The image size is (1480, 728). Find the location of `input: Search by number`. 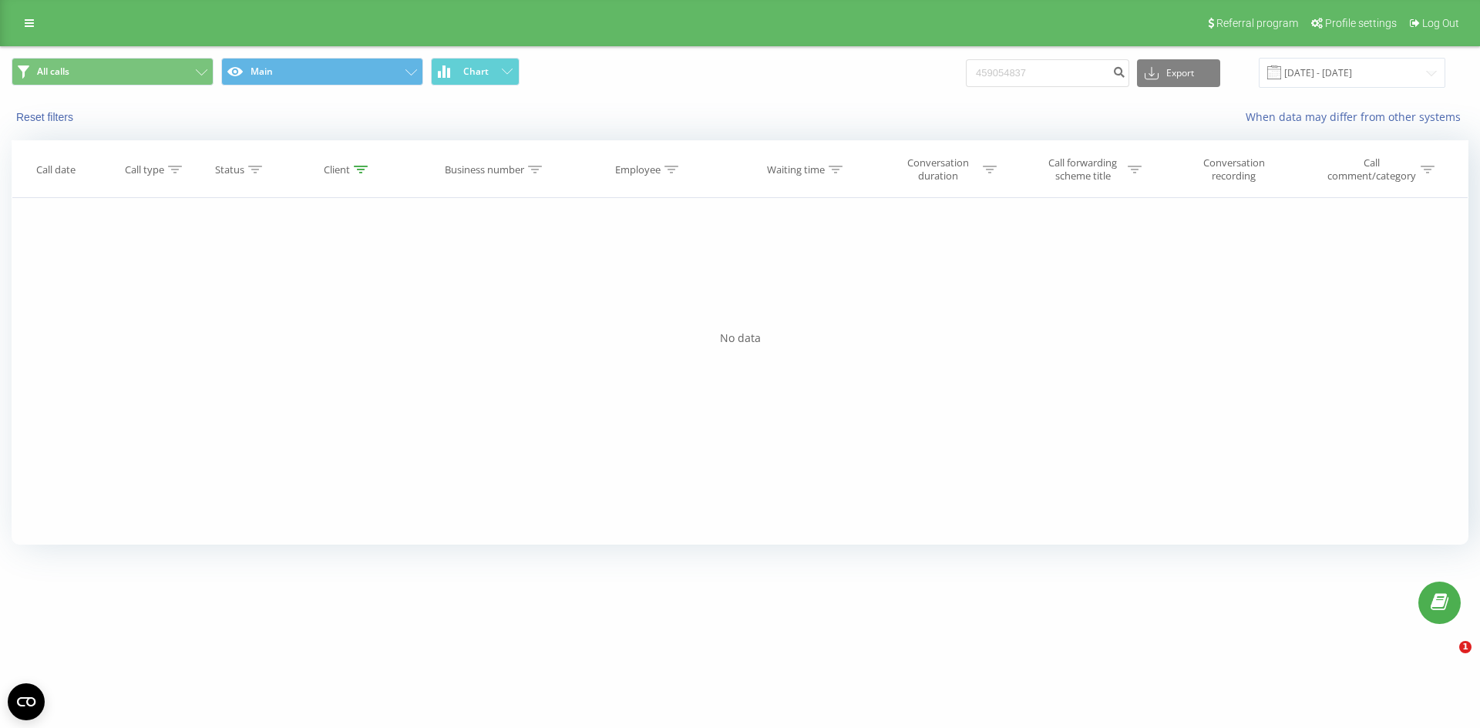

input: Search by number is located at coordinates (1047, 73).